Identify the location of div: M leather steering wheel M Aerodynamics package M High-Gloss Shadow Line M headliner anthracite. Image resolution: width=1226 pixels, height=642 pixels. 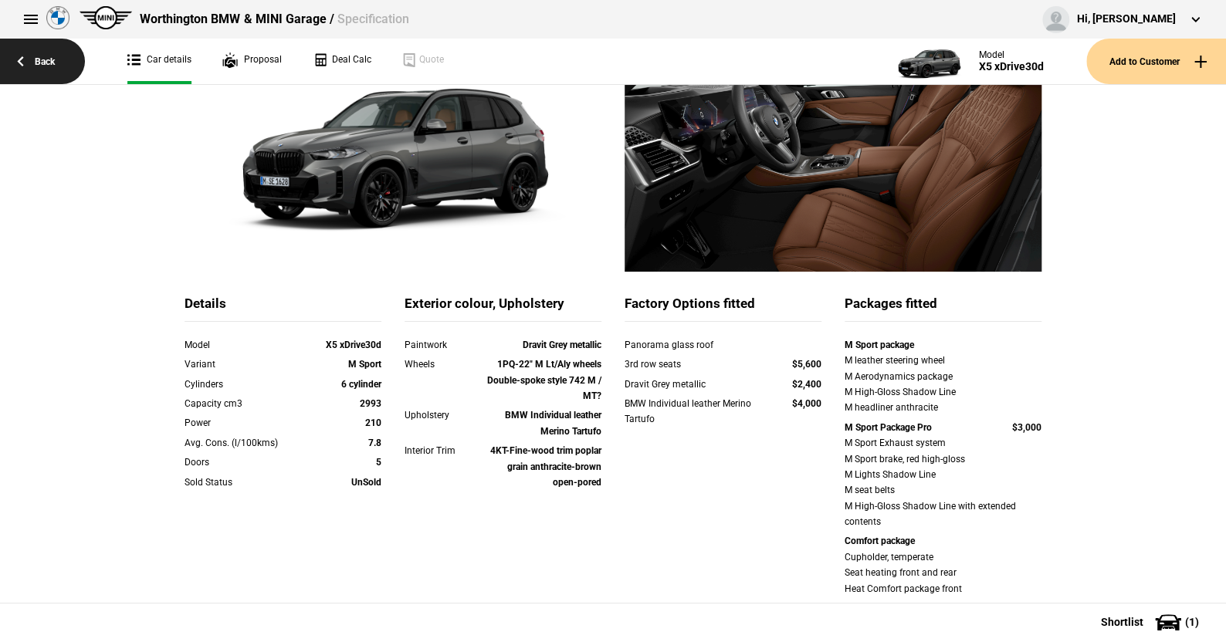
(942, 384).